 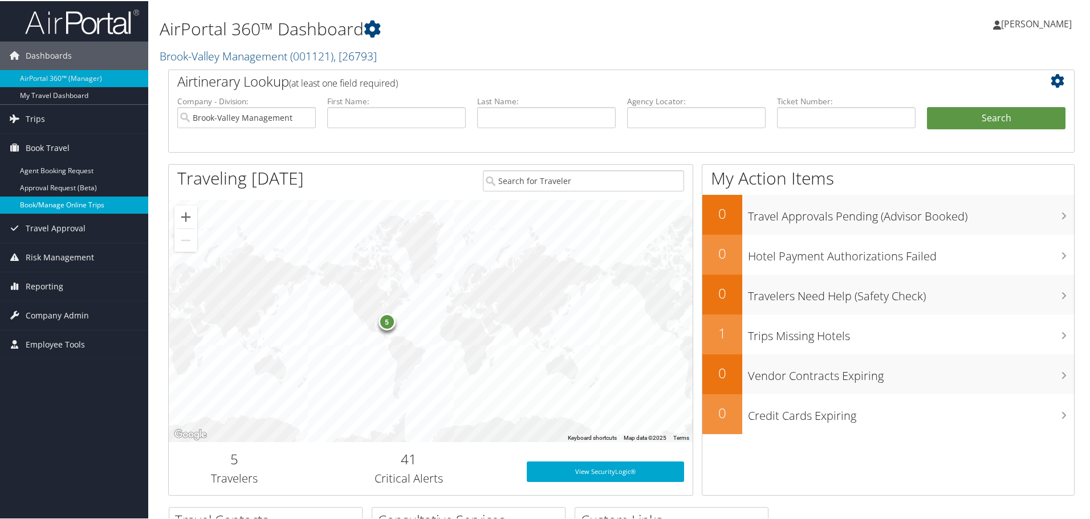 What do you see at coordinates (234, 458) in the screenshot?
I see `h2: 5` at bounding box center [234, 458].